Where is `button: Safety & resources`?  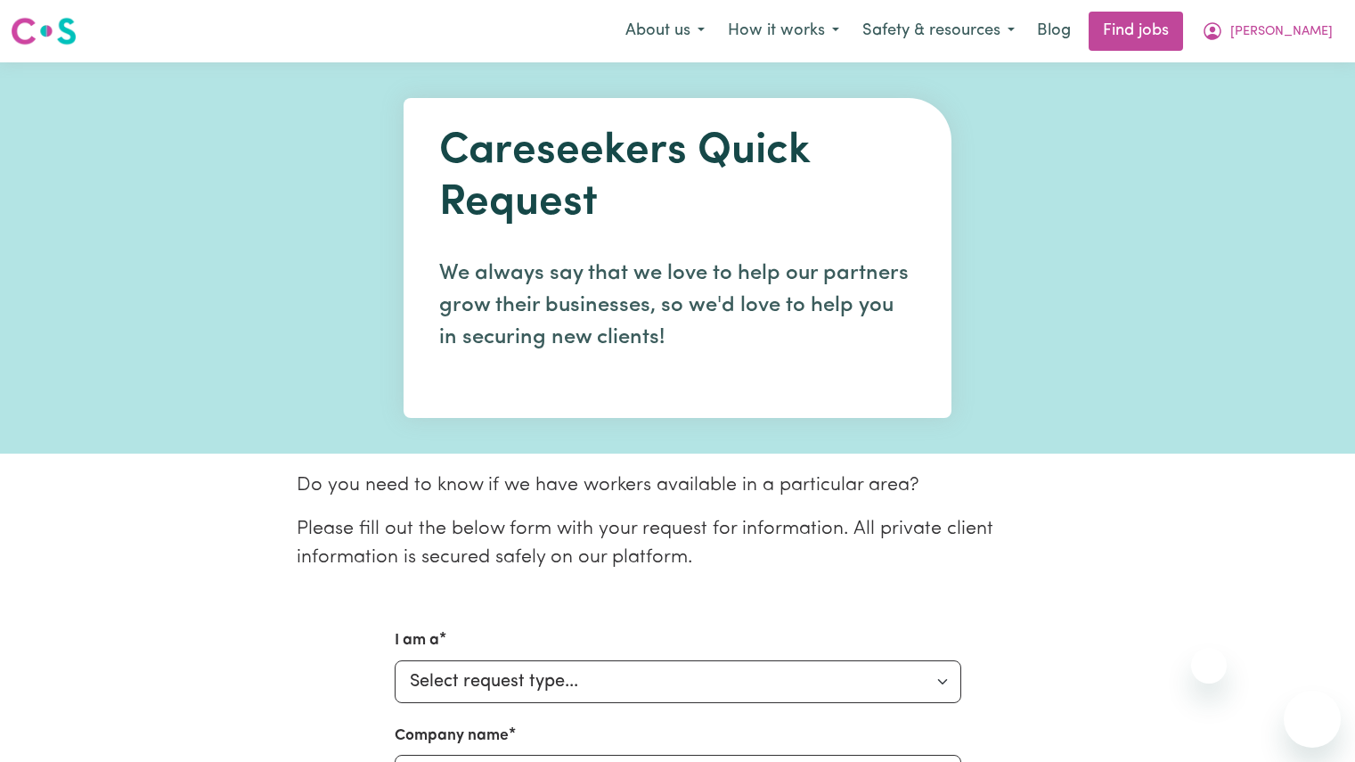
button: Safety & resources is located at coordinates (938, 31).